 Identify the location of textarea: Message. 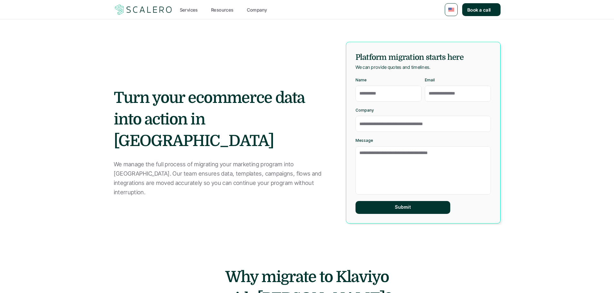
(423, 171).